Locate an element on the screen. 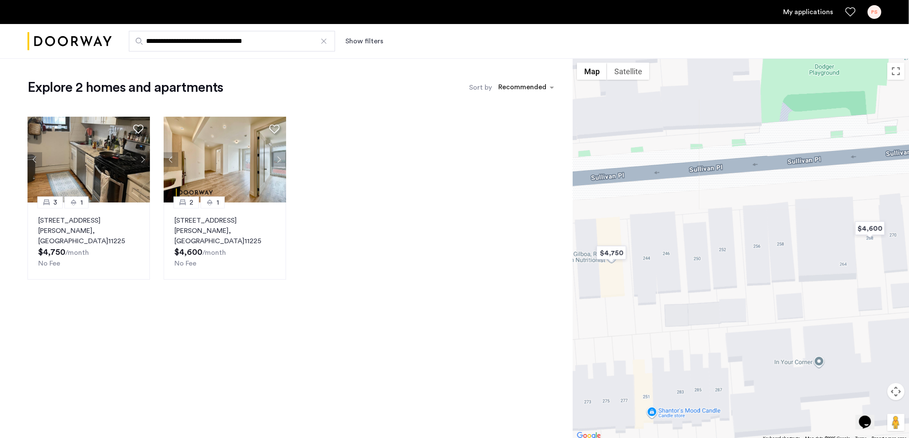 This screenshot has height=438, width=909. span: 2 is located at coordinates (191, 203).